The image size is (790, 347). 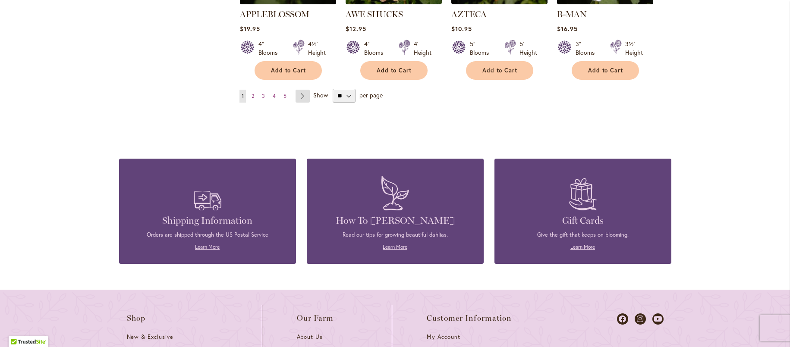 What do you see at coordinates (310, 337) in the screenshot?
I see `span: About Us` at bounding box center [310, 337].